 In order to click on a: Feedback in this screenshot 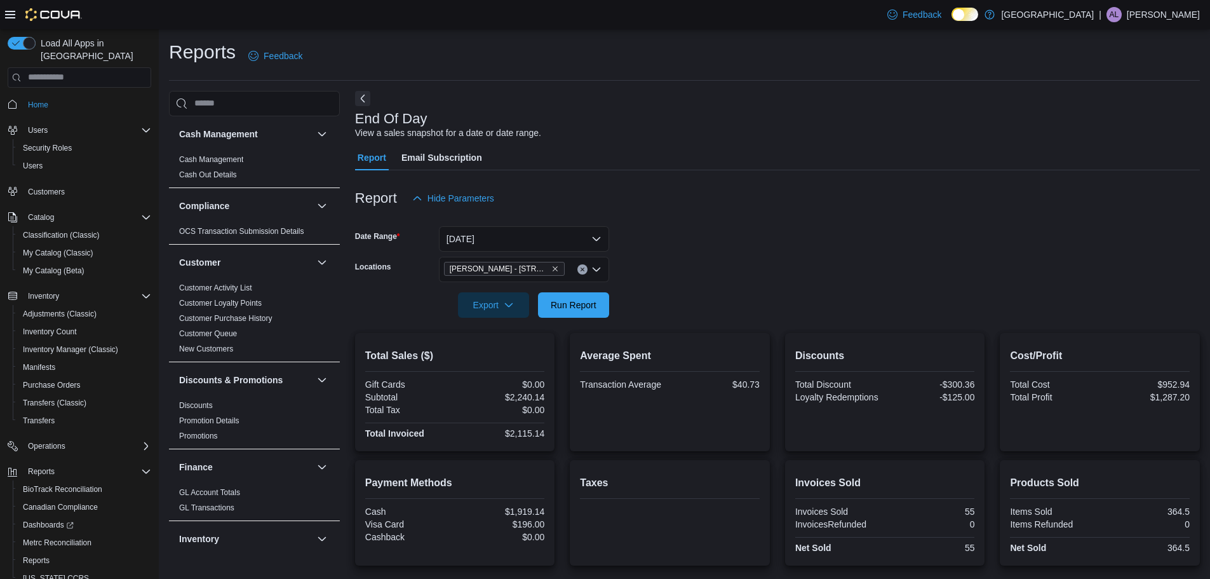, I will do `click(914, 15)`.